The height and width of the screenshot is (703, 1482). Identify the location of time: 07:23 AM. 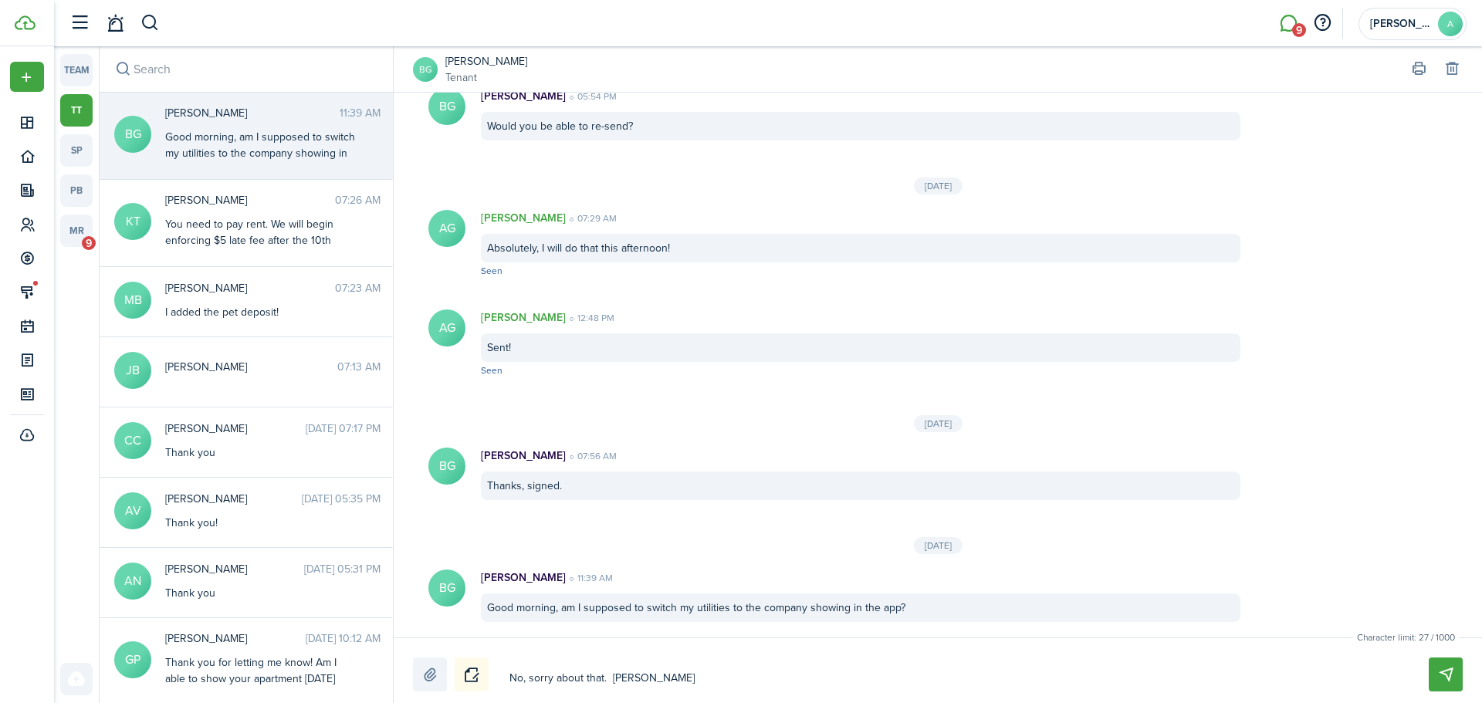
(357, 288).